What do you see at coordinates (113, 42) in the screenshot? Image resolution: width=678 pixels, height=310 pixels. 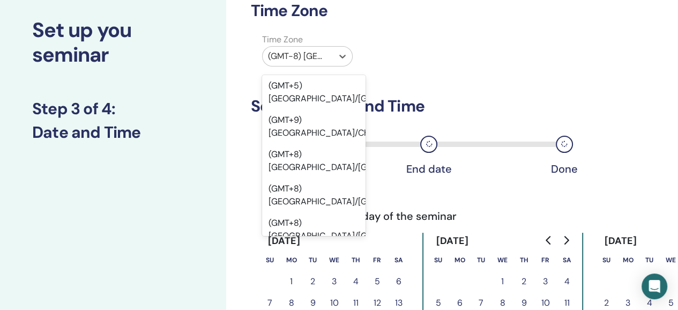 I see `h2: Set up you seminar` at bounding box center [113, 42].